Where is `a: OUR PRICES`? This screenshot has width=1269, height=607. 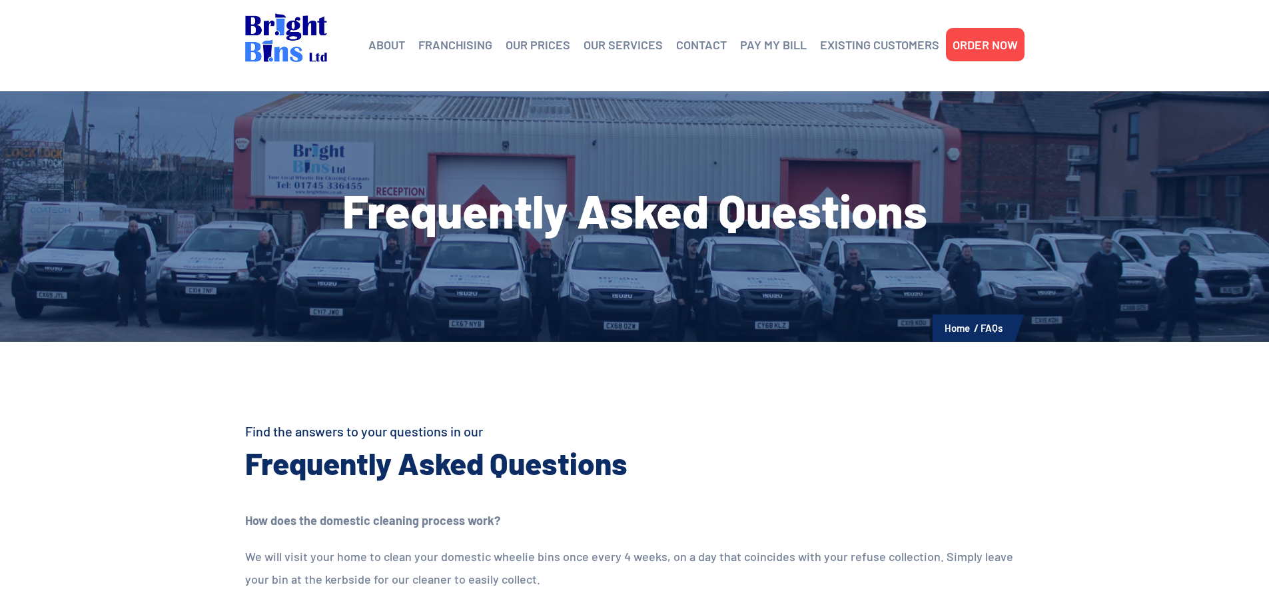
a: OUR PRICES is located at coordinates (537, 45).